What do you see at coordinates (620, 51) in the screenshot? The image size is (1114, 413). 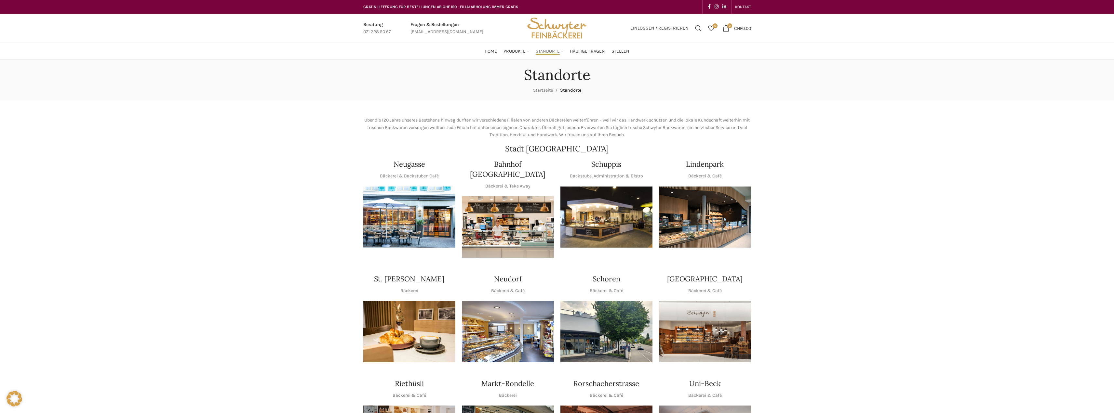 I see `a: Stellen` at bounding box center [620, 51].